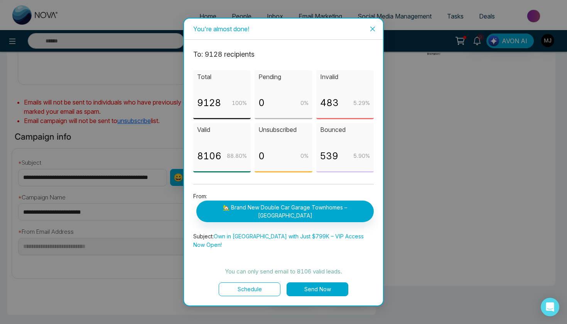 The width and height of the screenshot is (567, 324). I want to click on span: close, so click(372, 29).